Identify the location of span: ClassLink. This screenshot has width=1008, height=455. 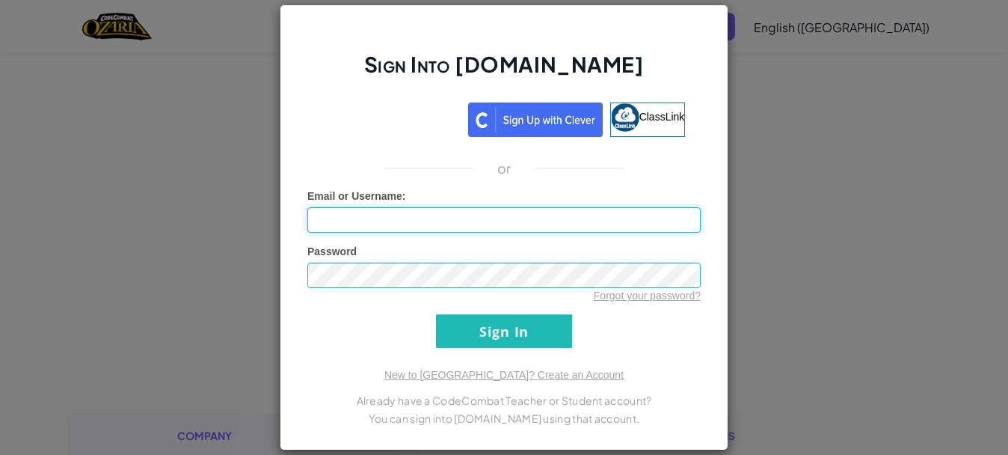
(662, 117).